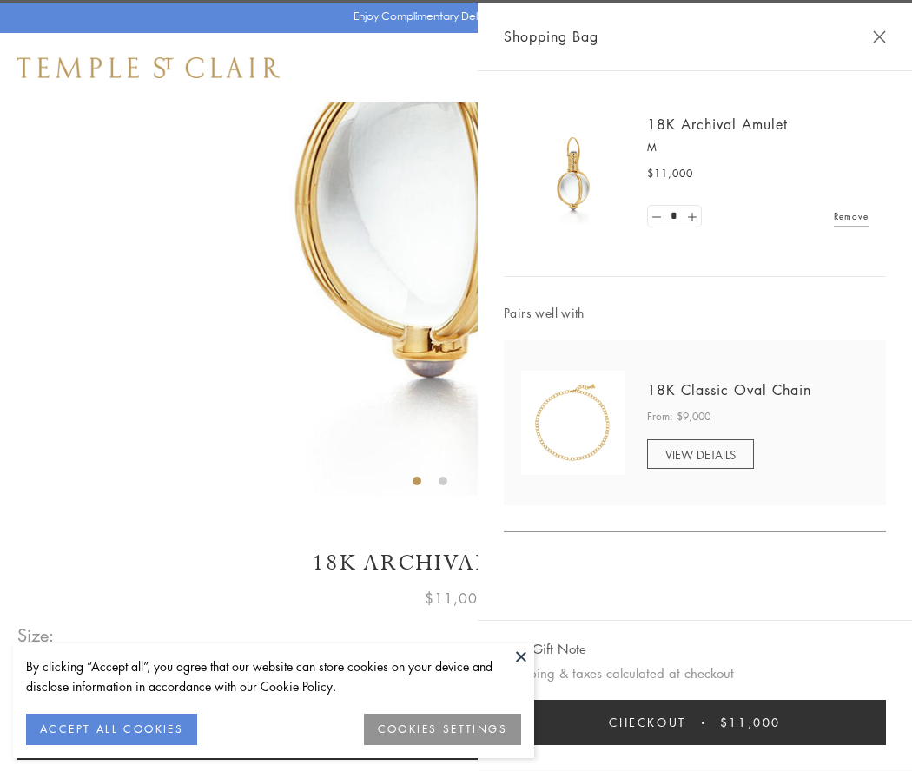 The image size is (912, 771). What do you see at coordinates (851, 216) in the screenshot?
I see `a: Remove` at bounding box center [851, 216].